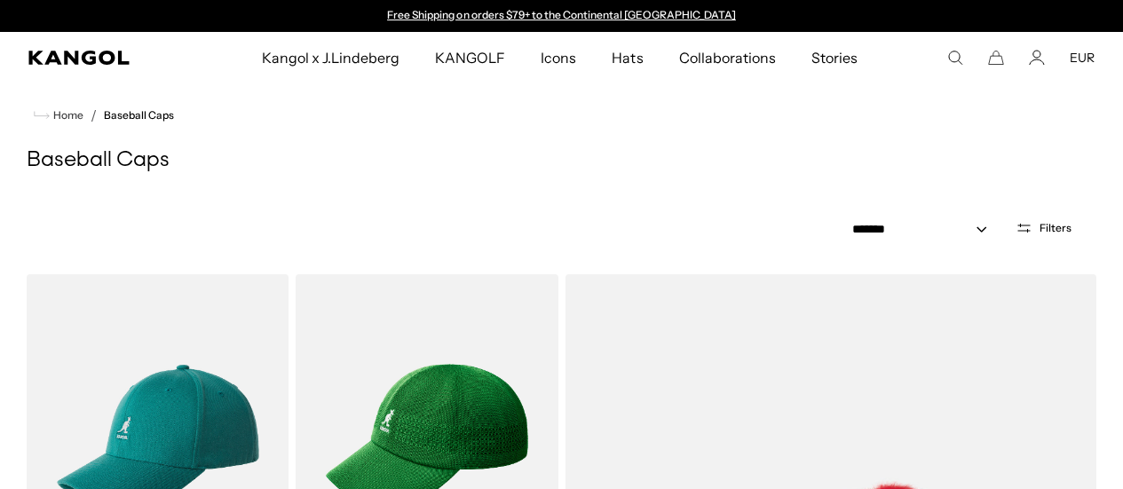 Image resolution: width=1123 pixels, height=489 pixels. Describe the element at coordinates (1082, 58) in the screenshot. I see `button: EUR` at that location.